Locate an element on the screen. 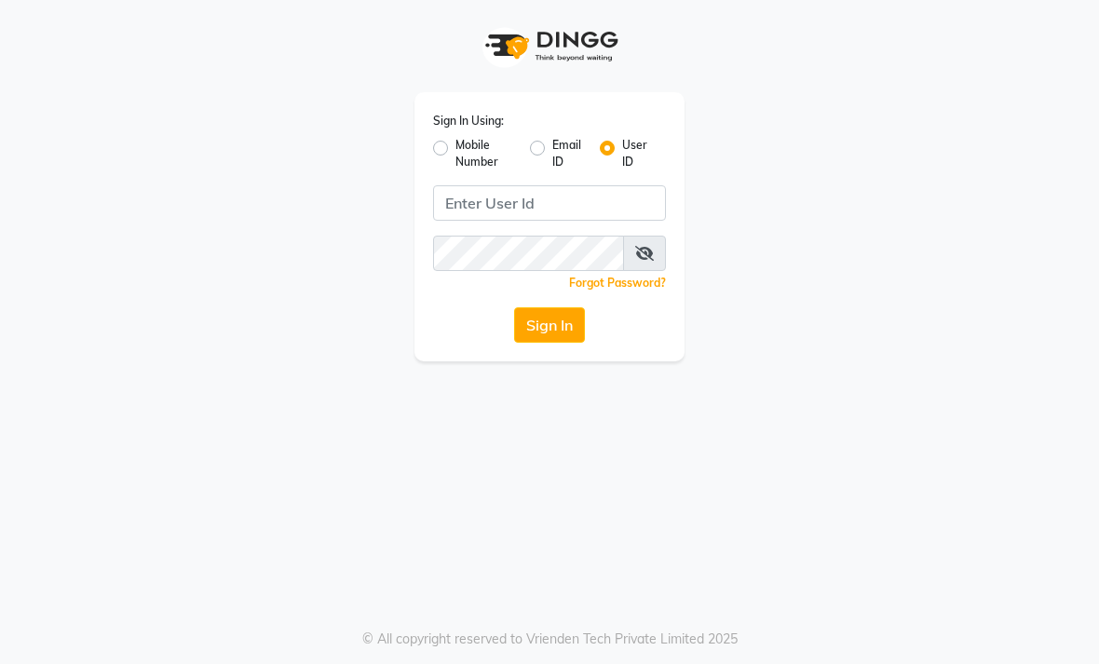  label: Mobile Number is located at coordinates (485, 154).